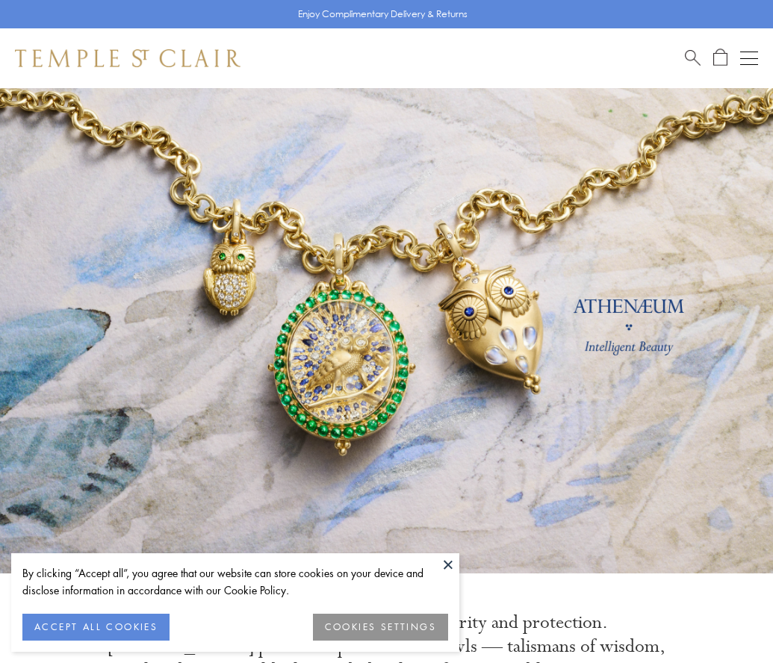 Image resolution: width=773 pixels, height=663 pixels. What do you see at coordinates (749, 58) in the screenshot?
I see `button: Open navigation` at bounding box center [749, 58].